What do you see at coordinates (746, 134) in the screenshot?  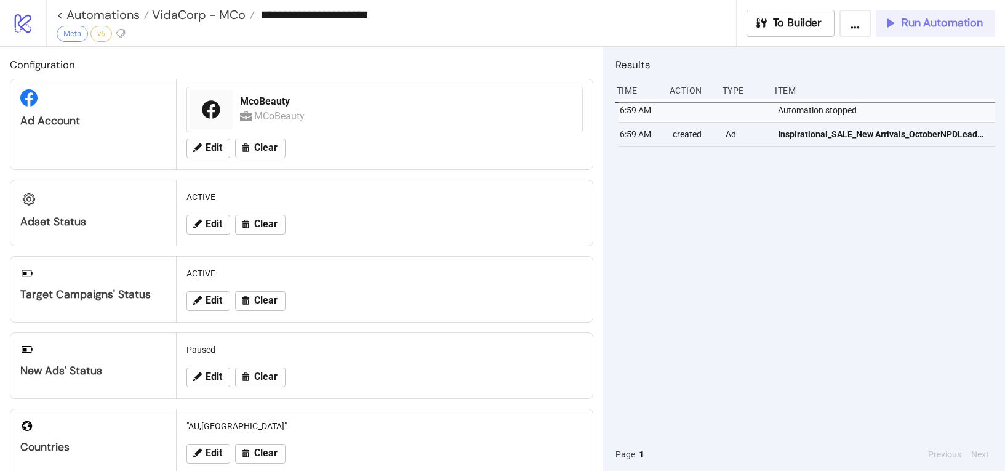 I see `div: Ad` at bounding box center [746, 134].